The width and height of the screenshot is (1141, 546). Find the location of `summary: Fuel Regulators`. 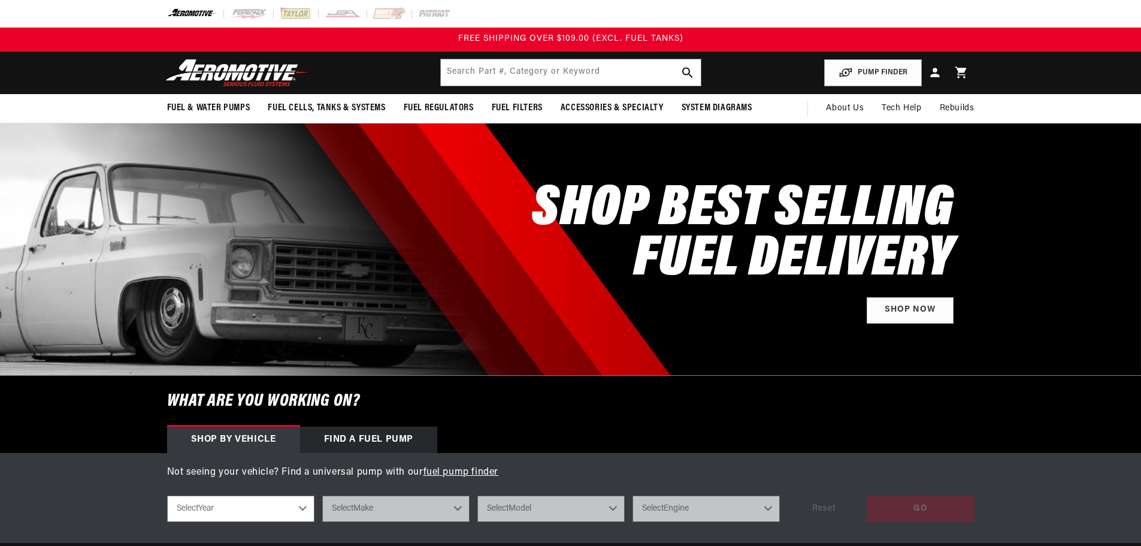

summary: Fuel Regulators is located at coordinates (438, 108).